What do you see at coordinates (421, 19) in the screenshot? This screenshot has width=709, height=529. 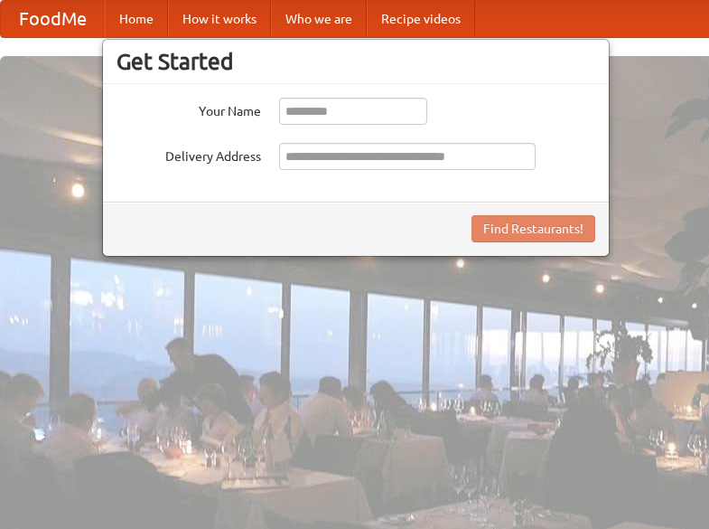 I see `a: Recipe videos` at bounding box center [421, 19].